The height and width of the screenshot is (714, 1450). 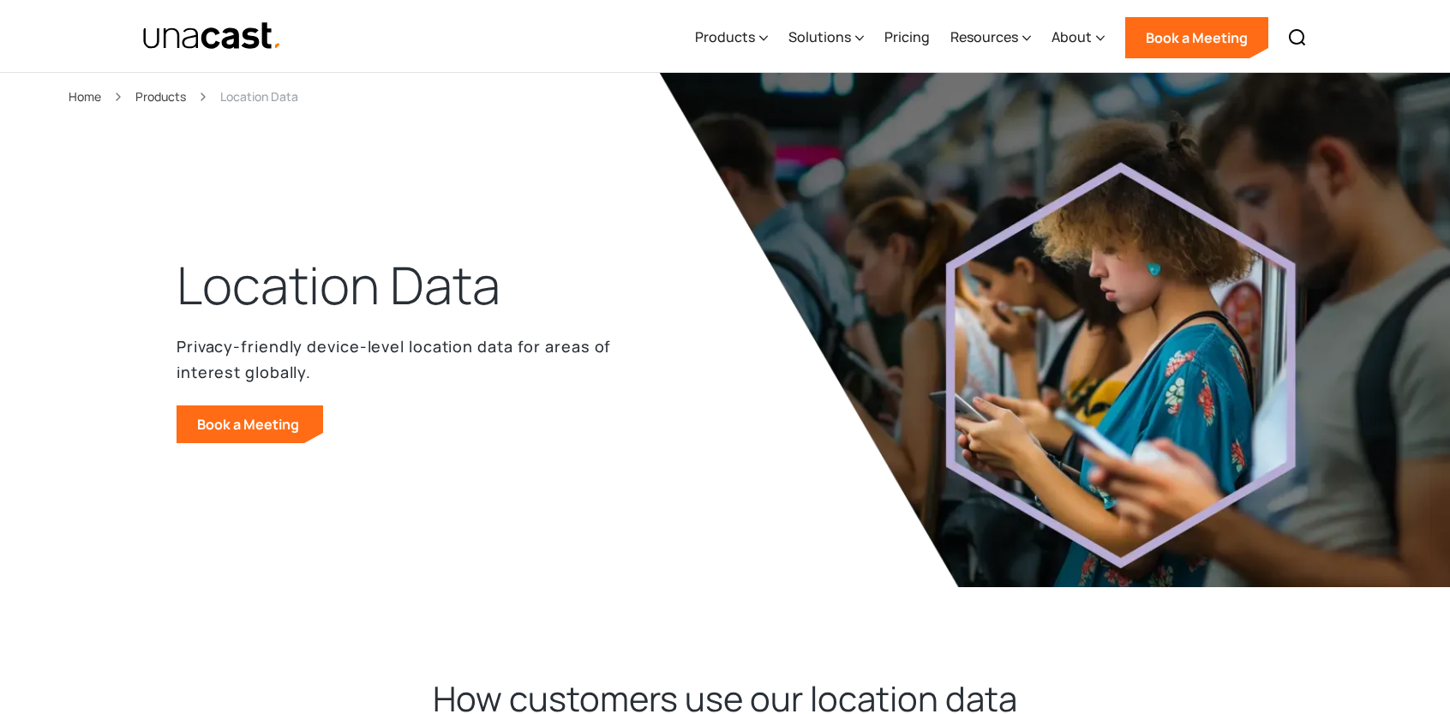 What do you see at coordinates (1071, 37) in the screenshot?
I see `div: About` at bounding box center [1071, 37].